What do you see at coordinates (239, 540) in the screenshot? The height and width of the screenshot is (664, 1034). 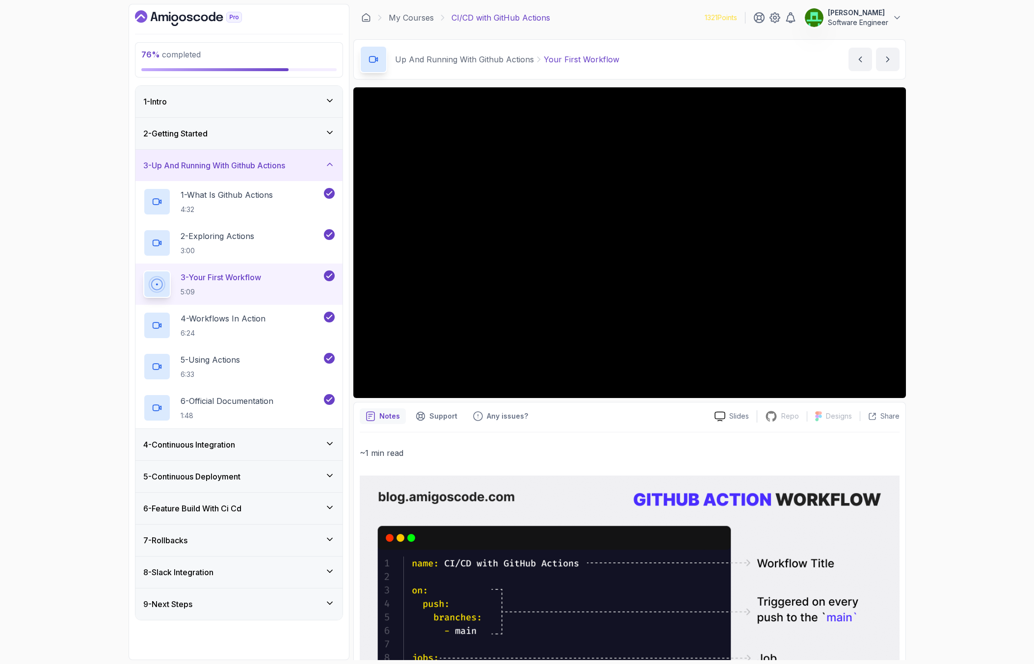 I see `button: 7-Rollbacks` at bounding box center [239, 540].